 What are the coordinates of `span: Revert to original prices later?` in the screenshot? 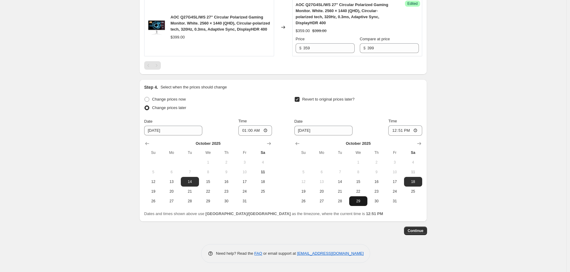 It's located at (329, 99).